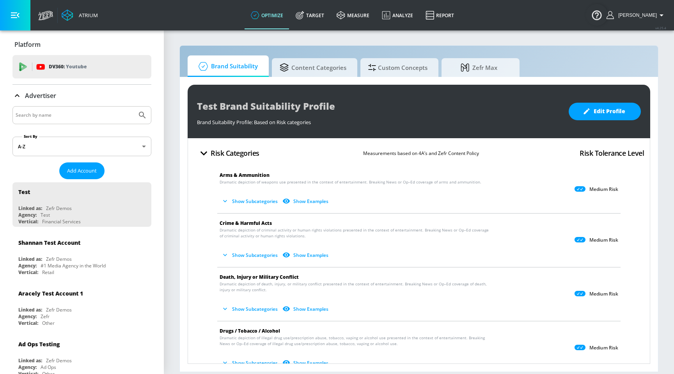  I want to click on div: DV360: Youtube, so click(82, 67).